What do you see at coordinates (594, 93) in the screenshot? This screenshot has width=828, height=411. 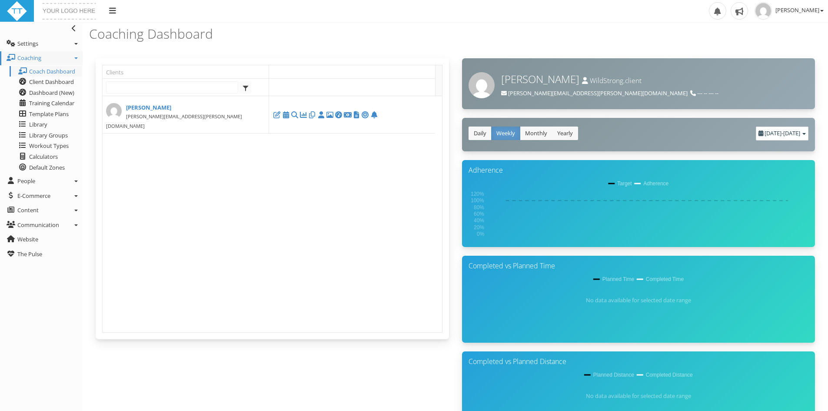 I see `span: Email` at bounding box center [594, 93].